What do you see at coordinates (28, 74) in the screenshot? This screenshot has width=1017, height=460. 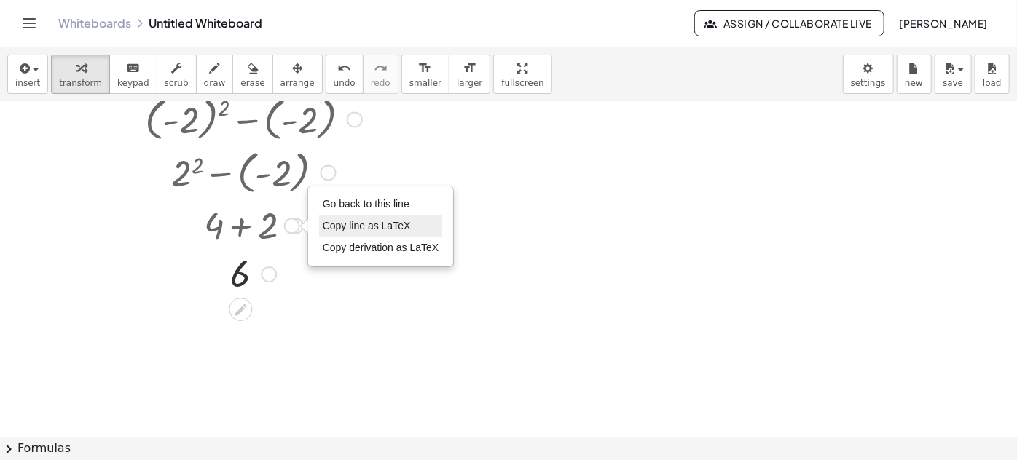 I see `button: insert` at bounding box center [28, 74].